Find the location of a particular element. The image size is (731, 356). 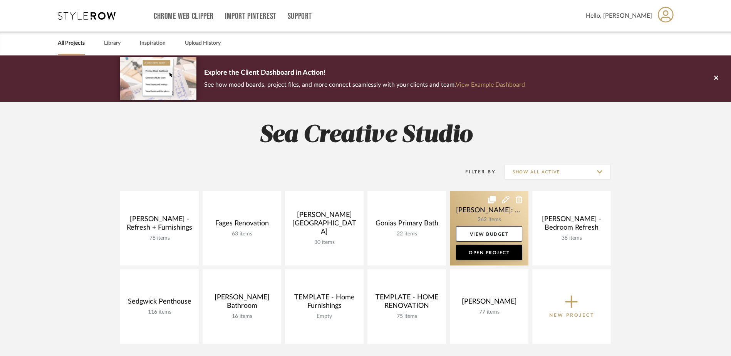

div: 38 items is located at coordinates (572, 238).